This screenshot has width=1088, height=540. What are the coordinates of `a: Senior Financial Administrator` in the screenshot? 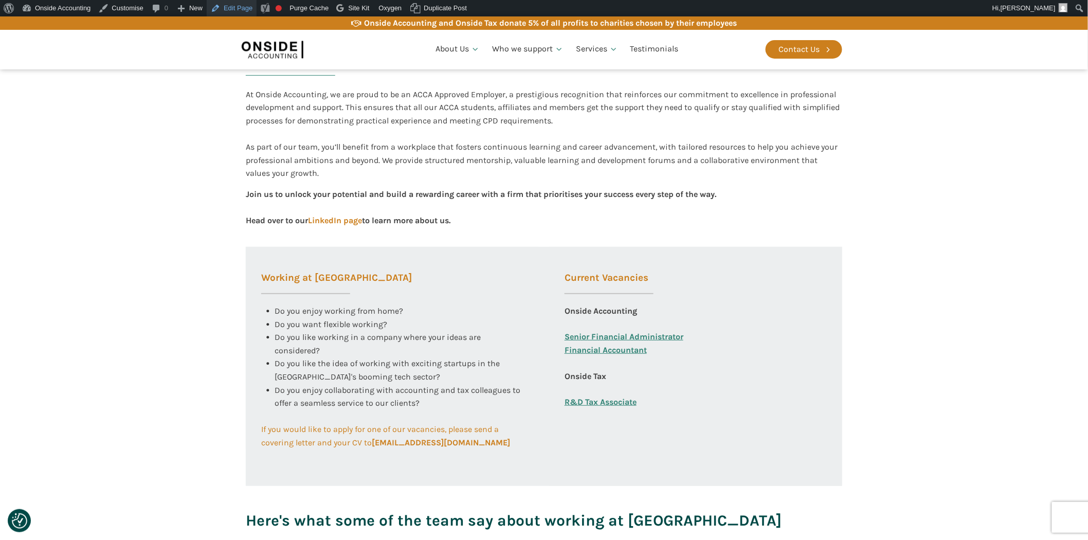 It's located at (624, 337).